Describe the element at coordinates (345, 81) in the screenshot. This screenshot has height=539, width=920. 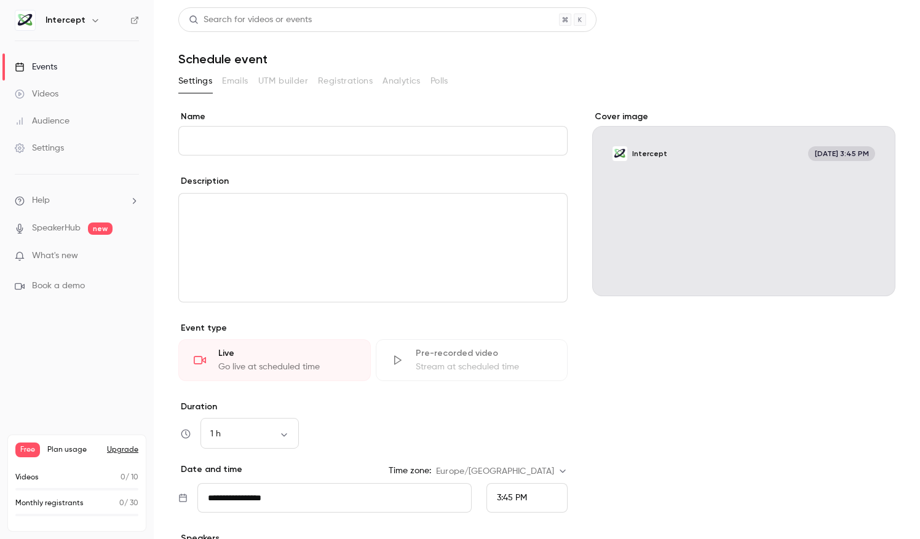
I see `span: Registrations` at that location.